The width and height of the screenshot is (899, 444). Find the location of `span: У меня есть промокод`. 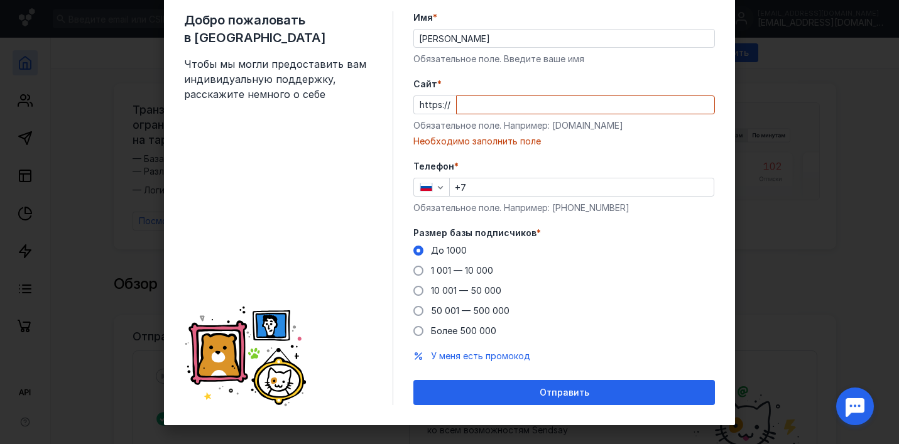

span: У меня есть промокод is located at coordinates (480, 355).